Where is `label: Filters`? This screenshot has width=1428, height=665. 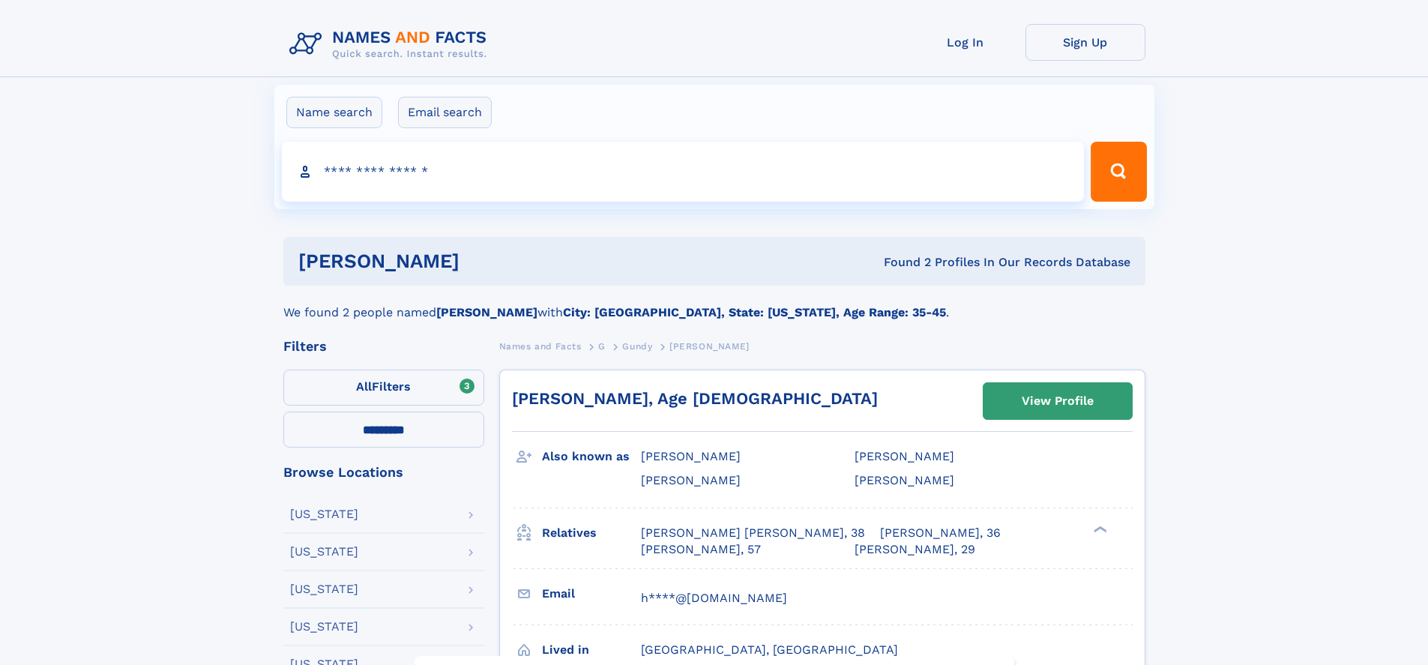
label: Filters is located at coordinates (384, 387).